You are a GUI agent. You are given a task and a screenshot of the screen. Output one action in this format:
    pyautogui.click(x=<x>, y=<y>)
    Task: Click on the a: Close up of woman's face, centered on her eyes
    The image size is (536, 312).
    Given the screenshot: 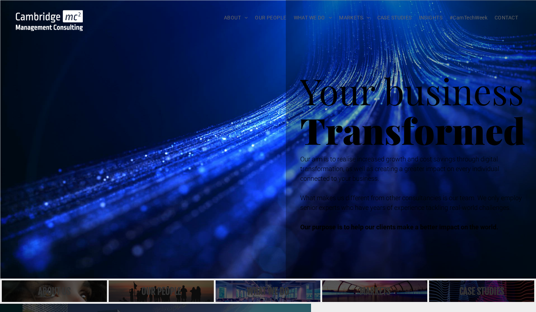 What is the action you would take?
    pyautogui.click(x=54, y=291)
    